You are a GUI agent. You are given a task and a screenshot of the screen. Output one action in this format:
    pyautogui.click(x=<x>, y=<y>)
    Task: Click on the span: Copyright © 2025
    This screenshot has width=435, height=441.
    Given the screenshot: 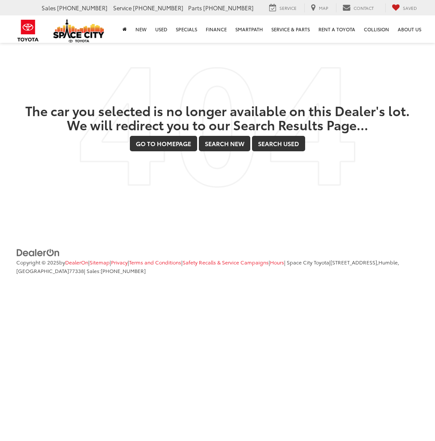 What is the action you would take?
    pyautogui.click(x=38, y=262)
    